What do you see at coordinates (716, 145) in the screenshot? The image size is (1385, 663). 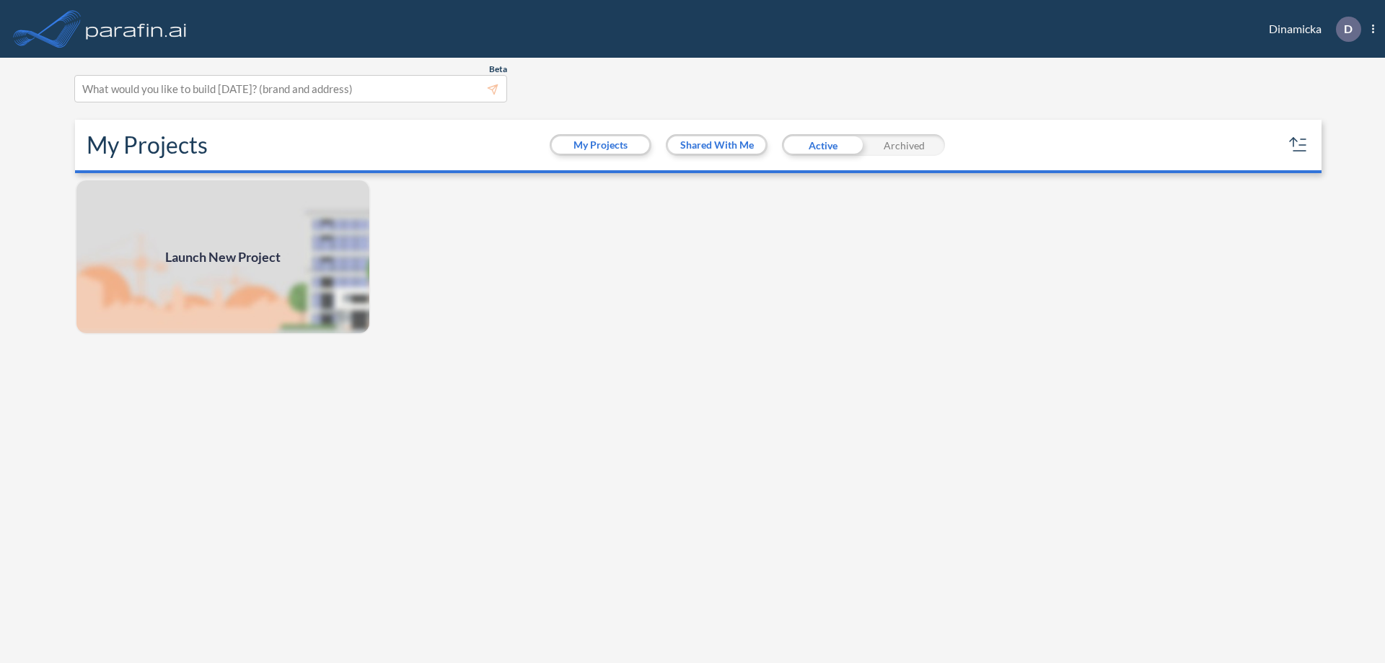 I see `button: Shared With Me` at bounding box center [716, 145].